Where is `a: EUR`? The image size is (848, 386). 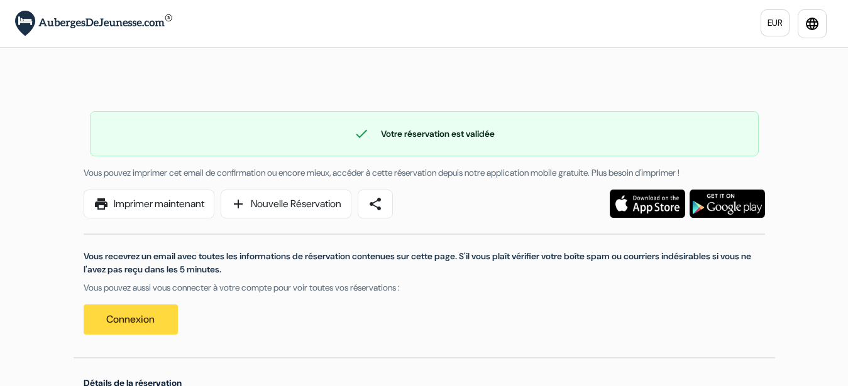 a: EUR is located at coordinates (775, 23).